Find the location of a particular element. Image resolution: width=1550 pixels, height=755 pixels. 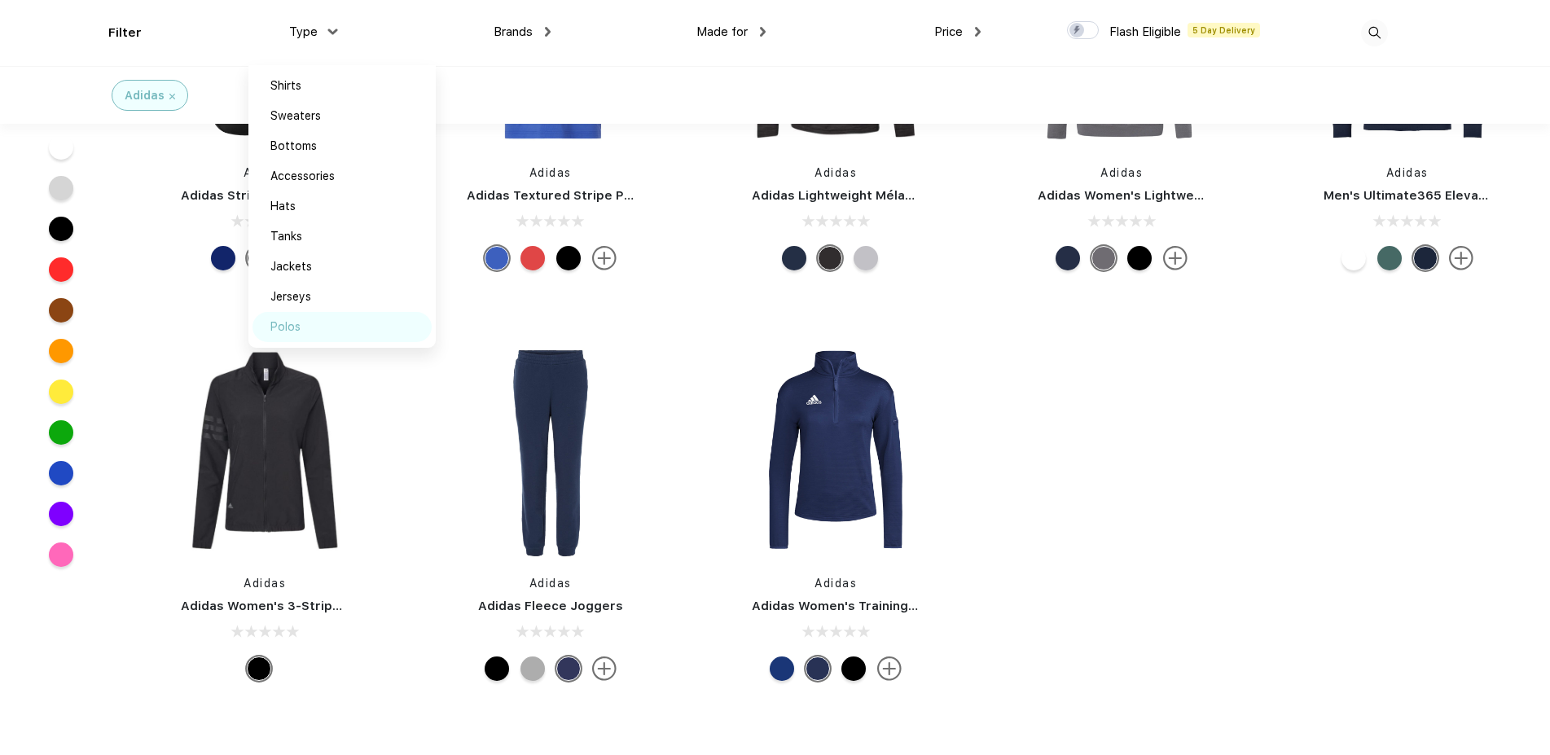

div: Tanks is located at coordinates (286, 236).